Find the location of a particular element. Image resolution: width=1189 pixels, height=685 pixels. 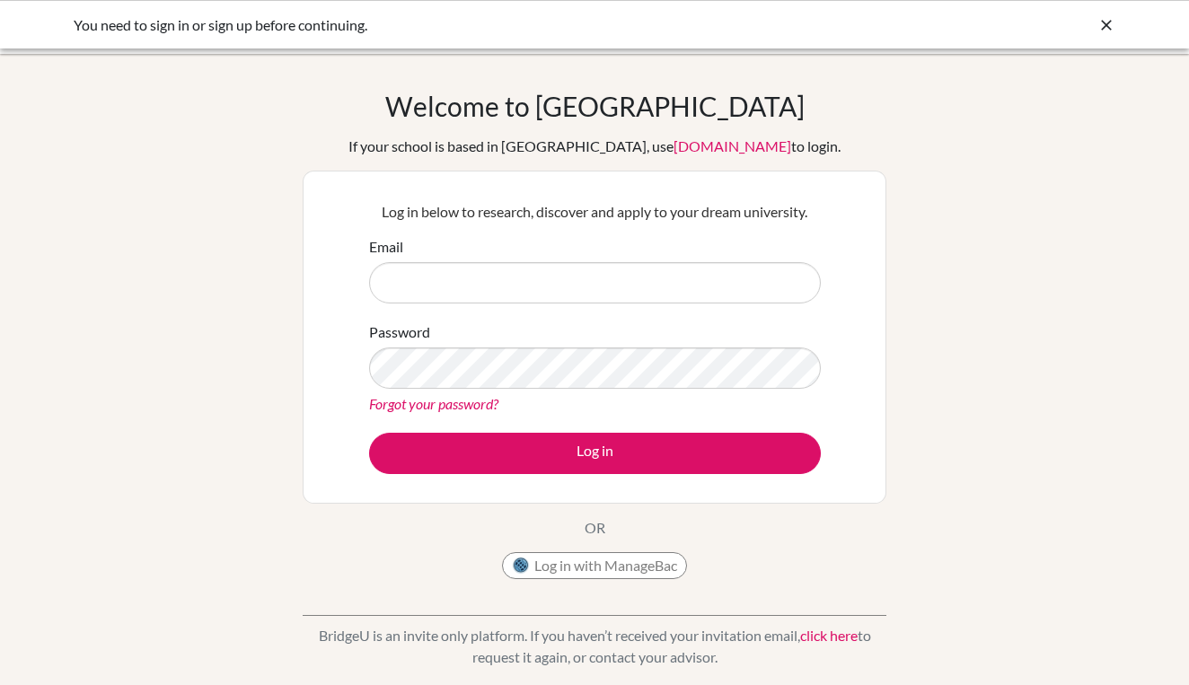

p: OR is located at coordinates (594, 528).